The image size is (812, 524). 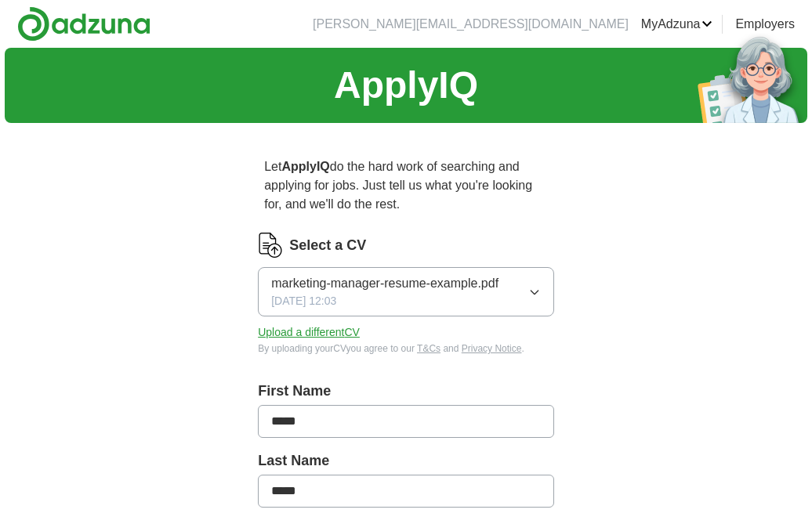 I want to click on label: Last Name, so click(x=406, y=461).